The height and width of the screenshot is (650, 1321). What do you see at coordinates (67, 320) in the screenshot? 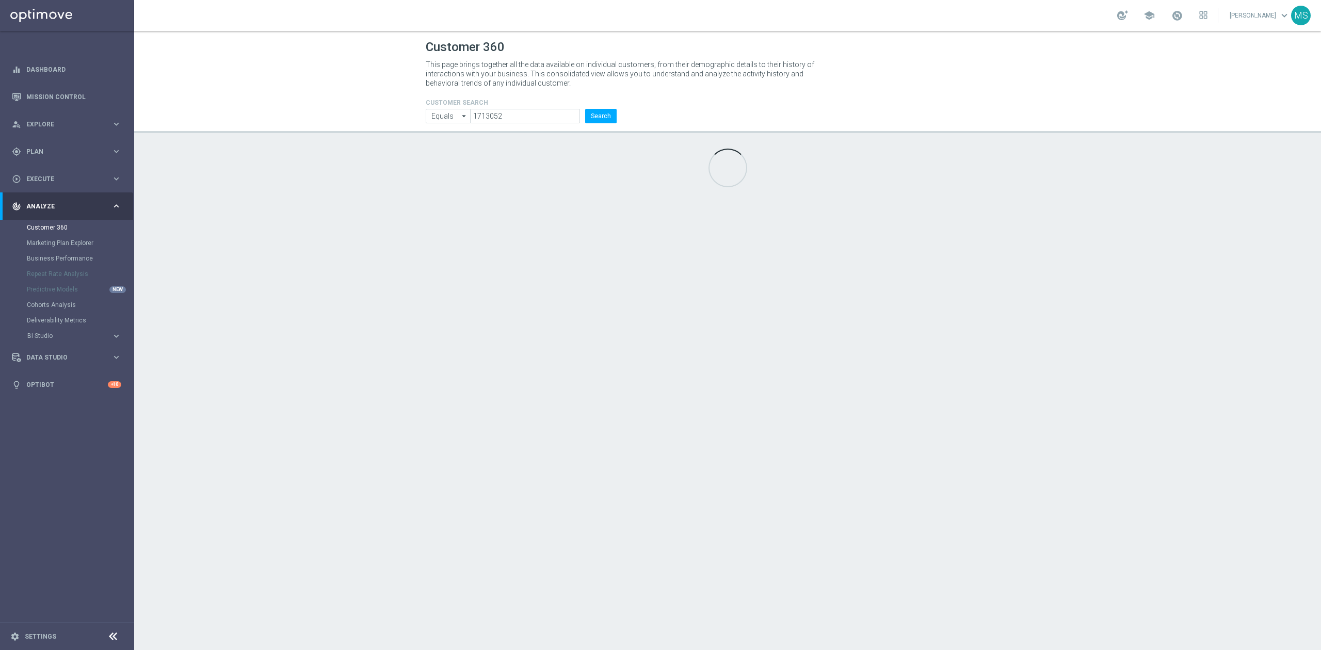
I see `a: Deliverability Metrics` at bounding box center [67, 320].